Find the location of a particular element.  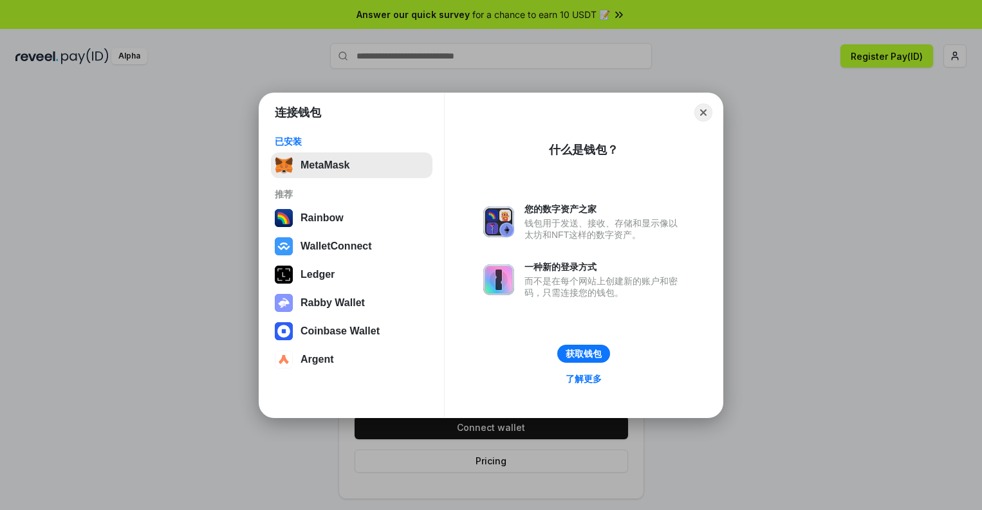

div: Argent is located at coordinates (317, 360).